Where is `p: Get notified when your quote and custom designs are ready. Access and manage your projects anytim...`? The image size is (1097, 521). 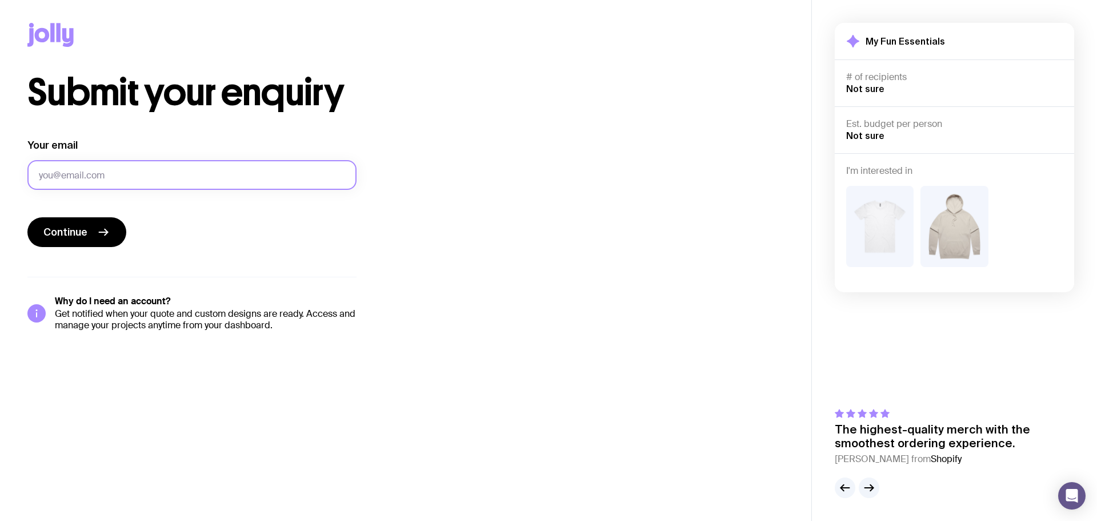 p: Get notified when your quote and custom designs are ready. Access and manage your projects anytim... is located at coordinates (206, 319).